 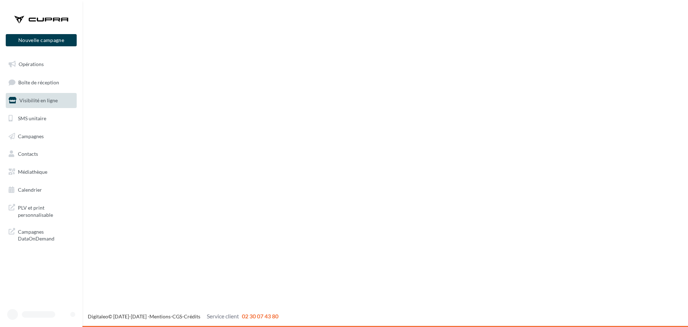 I want to click on a: Boîte de réception, so click(x=41, y=82).